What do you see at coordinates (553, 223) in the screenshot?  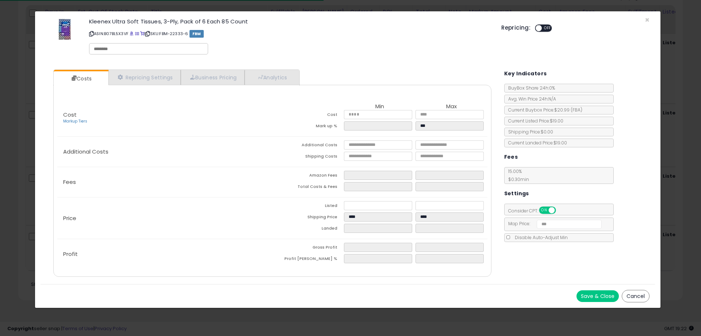 I see `span: Map Price:` at bounding box center [553, 223].